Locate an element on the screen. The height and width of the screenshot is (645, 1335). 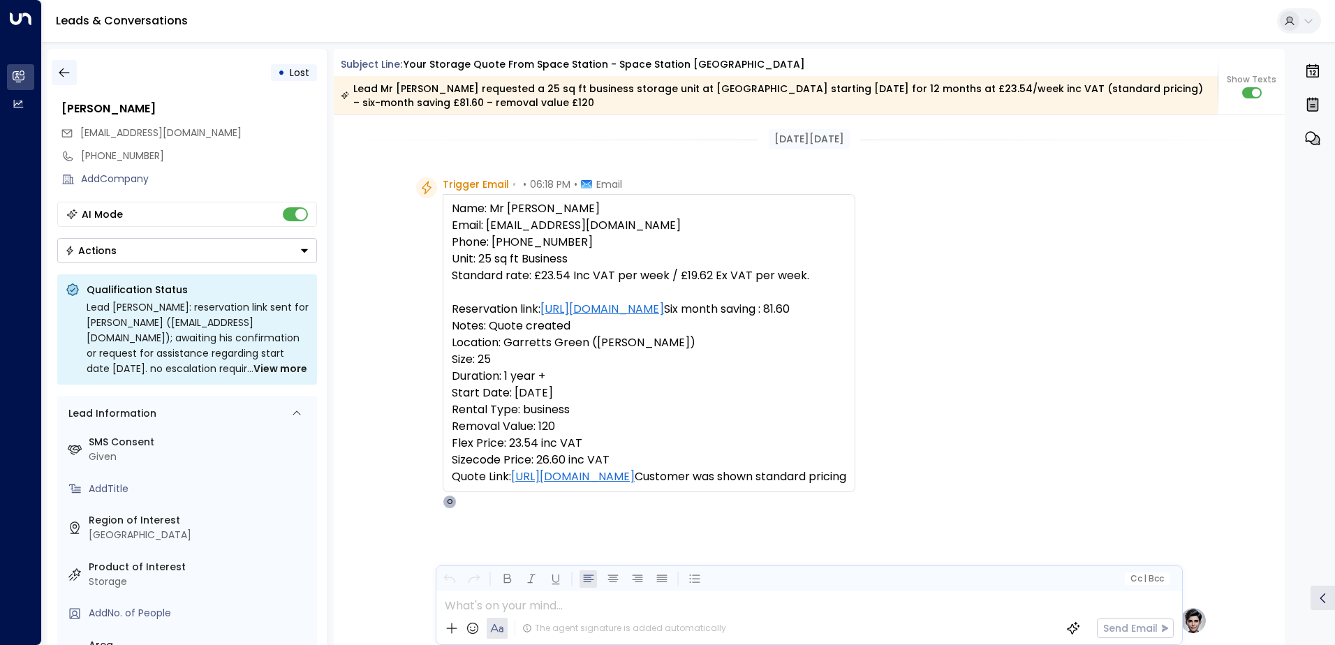
span: 06:18 PM is located at coordinates (550, 184).